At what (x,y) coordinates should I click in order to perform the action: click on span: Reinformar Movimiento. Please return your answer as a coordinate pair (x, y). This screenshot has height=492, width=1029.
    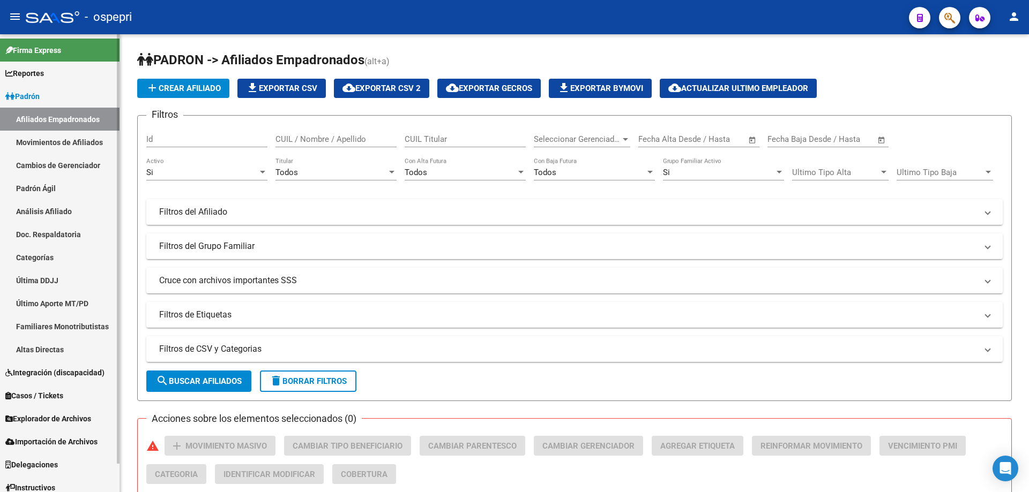
    Looking at the image, I should click on (811, 446).